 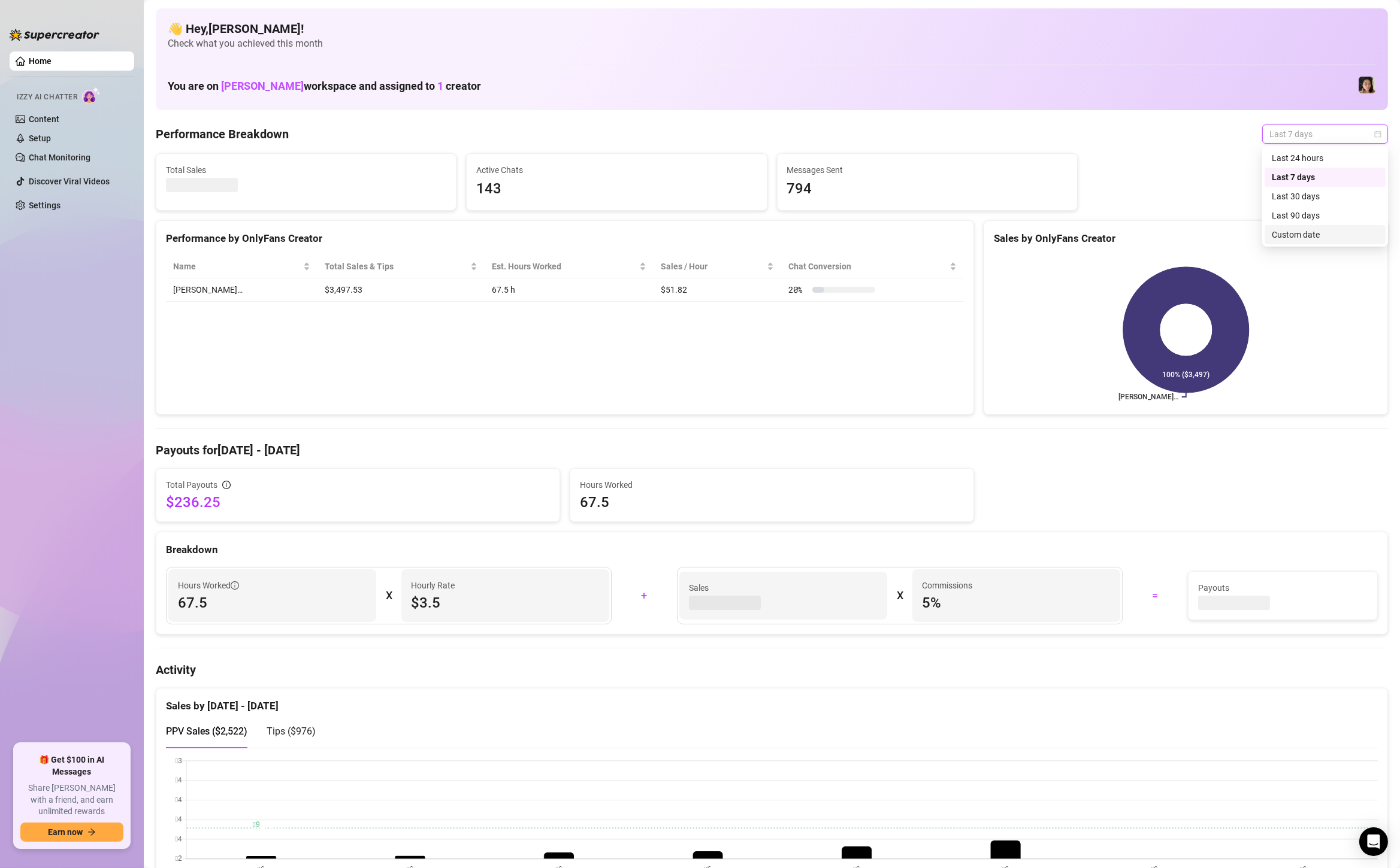 What do you see at coordinates (291, 731) in the screenshot?
I see `span: Tips ( $976 )` at bounding box center [291, 731].